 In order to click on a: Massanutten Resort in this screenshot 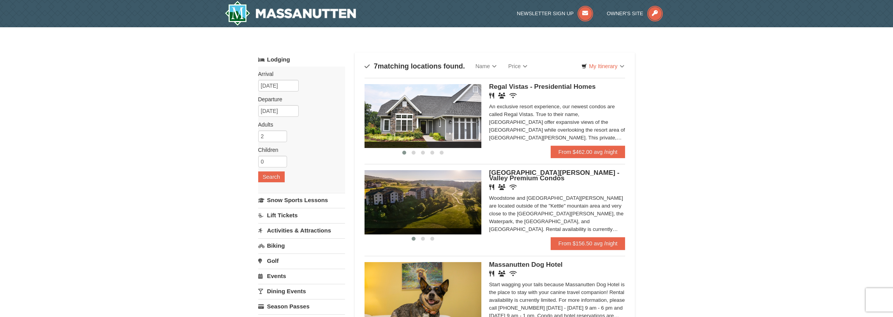, I will do `click(290, 13)`.